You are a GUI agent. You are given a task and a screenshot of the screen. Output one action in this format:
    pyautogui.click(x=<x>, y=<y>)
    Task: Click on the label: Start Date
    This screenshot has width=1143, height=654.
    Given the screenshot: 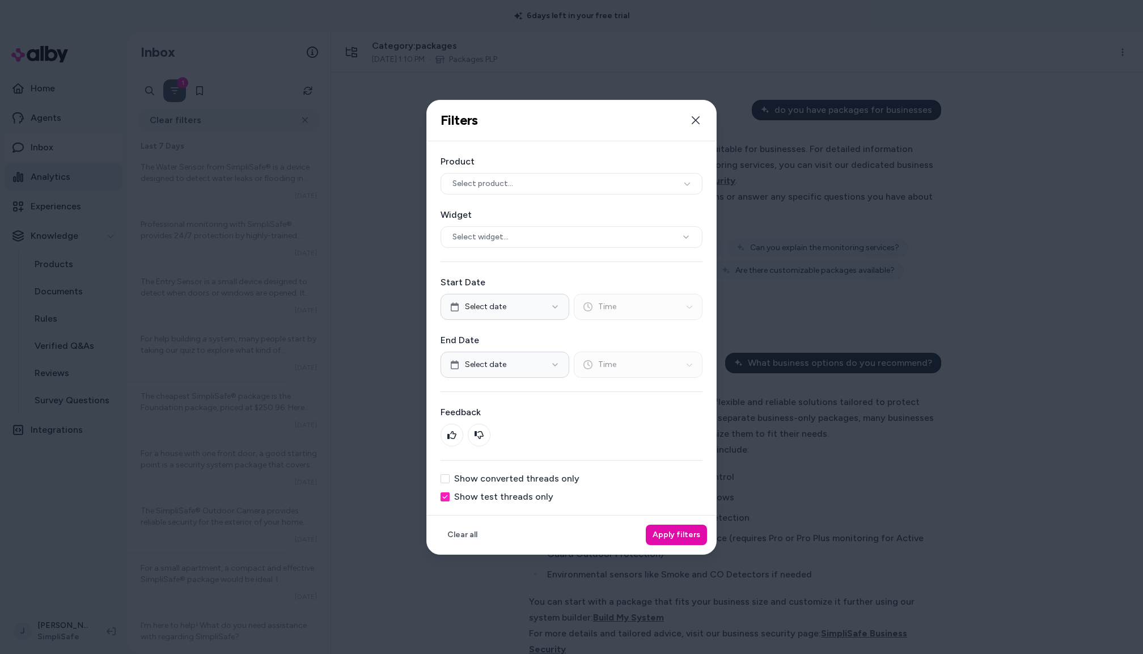 What is the action you would take?
    pyautogui.click(x=572, y=282)
    